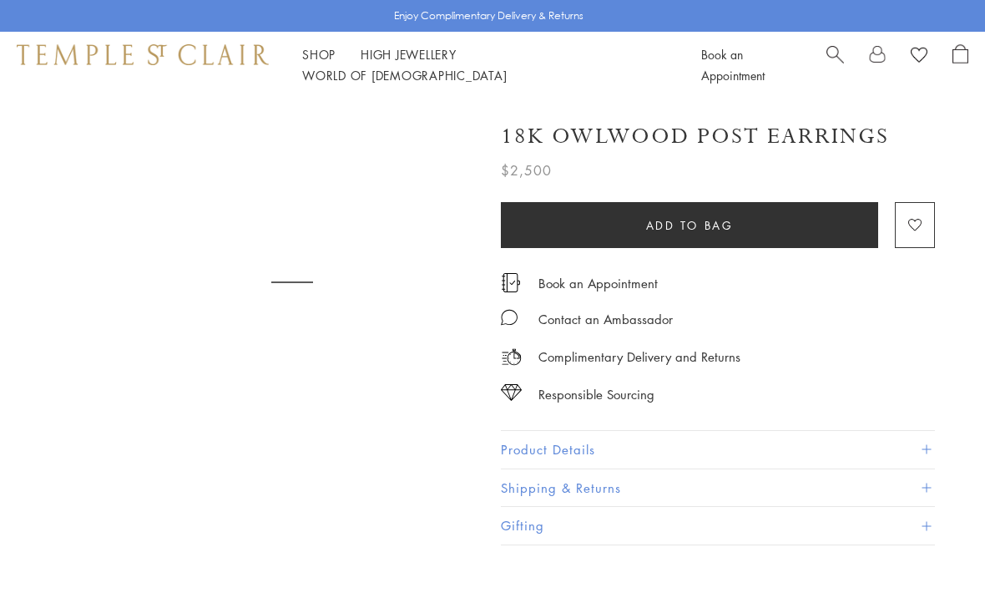  What do you see at coordinates (919, 57) in the screenshot?
I see `a: View Wishlist` at bounding box center [919, 57].